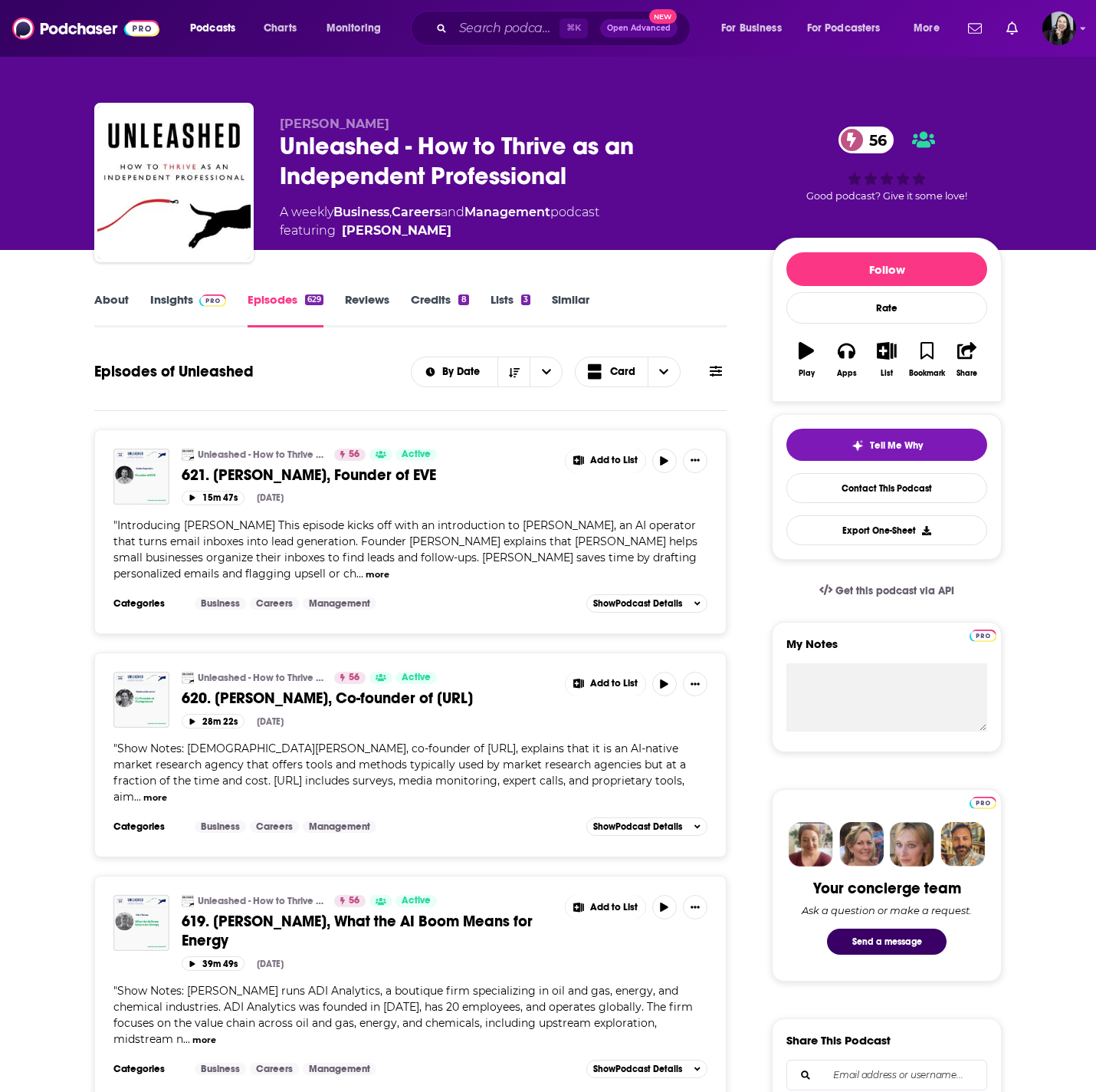 This screenshot has width=1096, height=1092. What do you see at coordinates (887, 888) in the screenshot?
I see `div: Your concierge team` at bounding box center [887, 888].